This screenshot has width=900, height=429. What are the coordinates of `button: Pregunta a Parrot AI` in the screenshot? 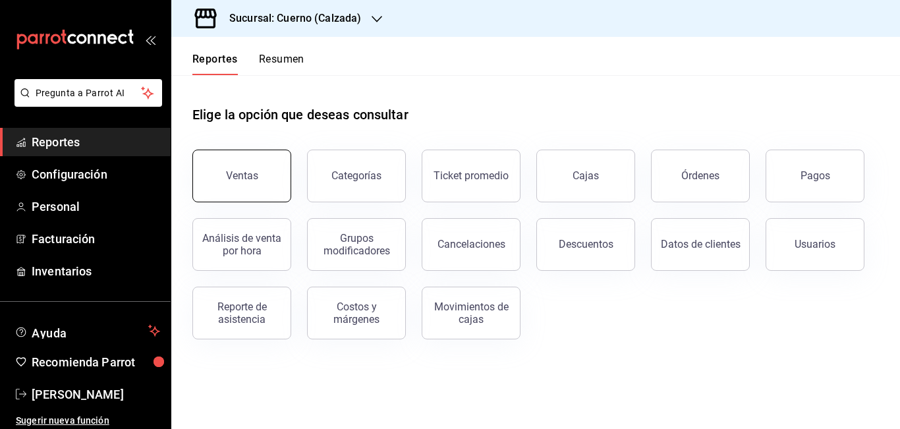 It's located at (88, 93).